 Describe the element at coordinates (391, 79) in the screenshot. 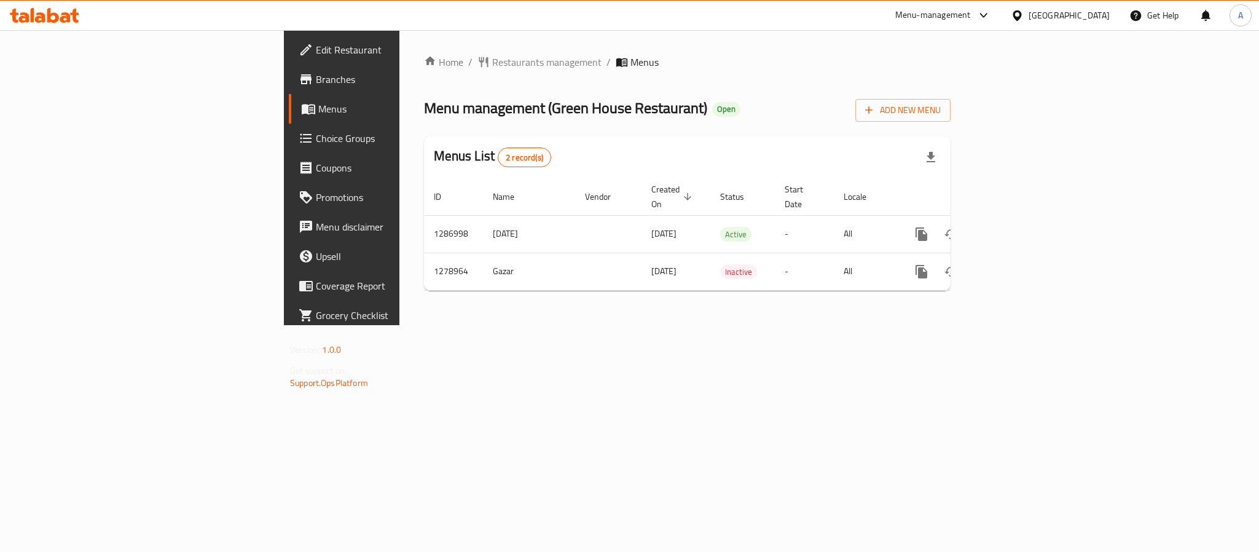

I see `a: Branches` at that location.